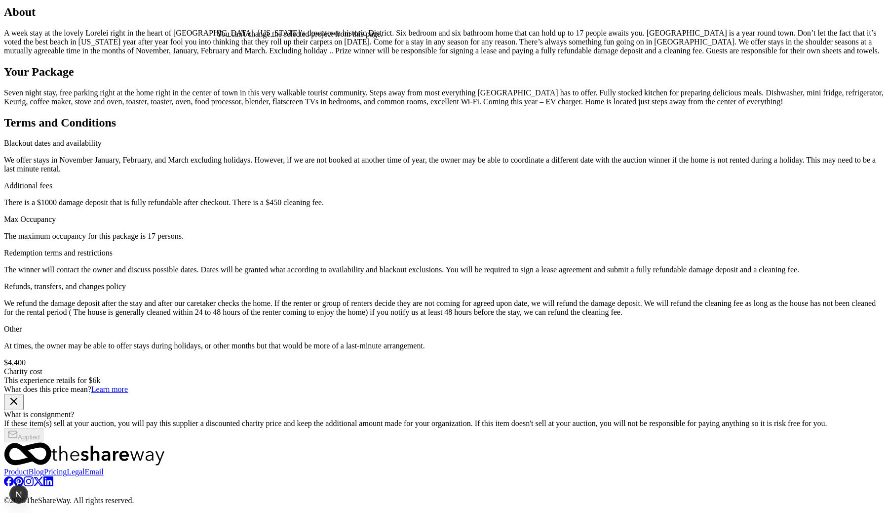 This screenshot has width=888, height=513. I want to click on nav: quick links, so click(444, 472).